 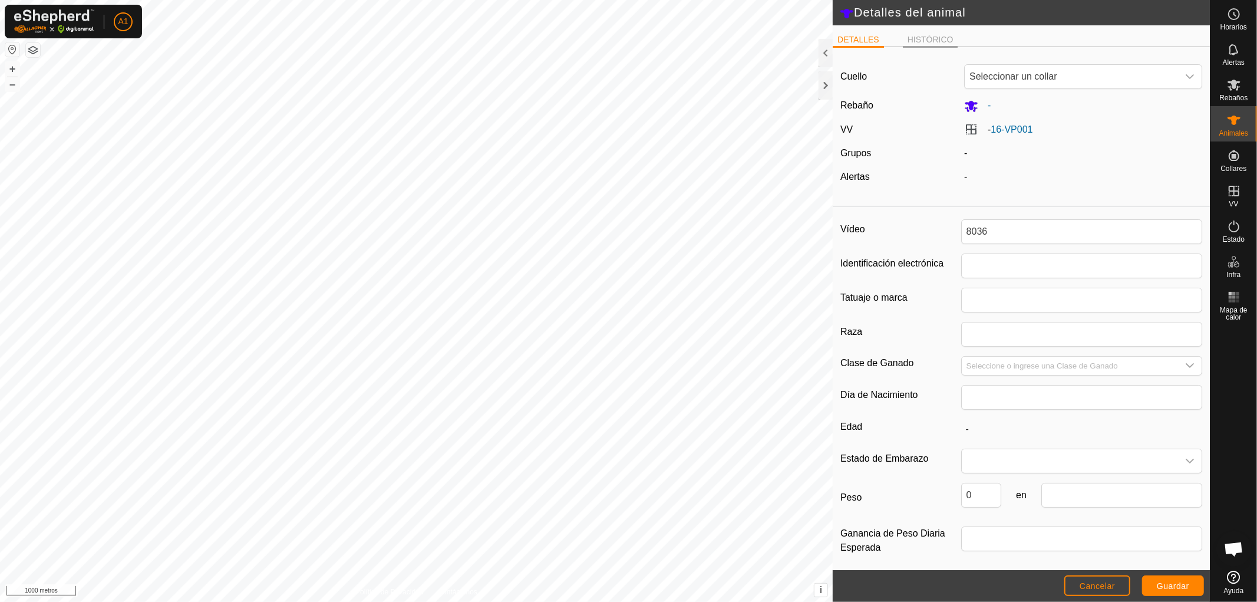 What do you see at coordinates (1071, 77) in the screenshot?
I see `span: 2098276057` at bounding box center [1071, 77].